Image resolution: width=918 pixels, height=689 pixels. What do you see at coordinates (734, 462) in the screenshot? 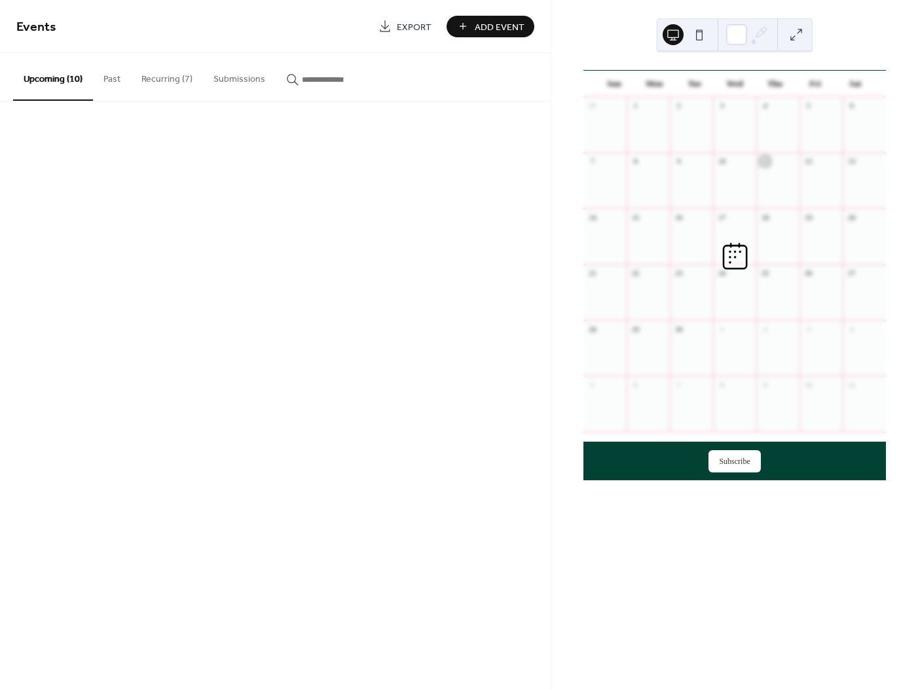
I see `button: Subscribe` at bounding box center [734, 462].